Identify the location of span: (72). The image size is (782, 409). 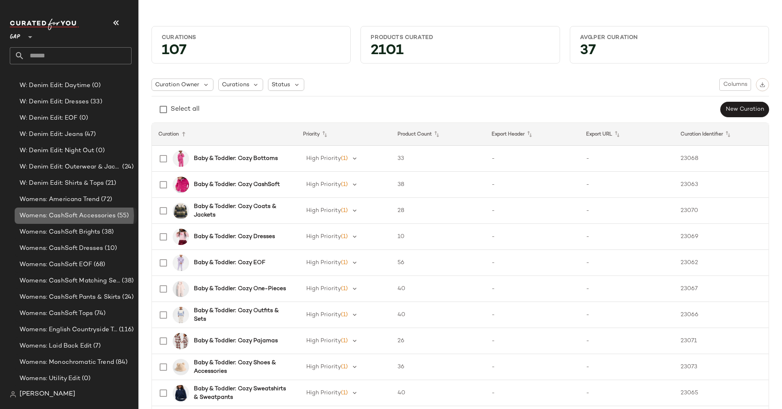
(106, 200).